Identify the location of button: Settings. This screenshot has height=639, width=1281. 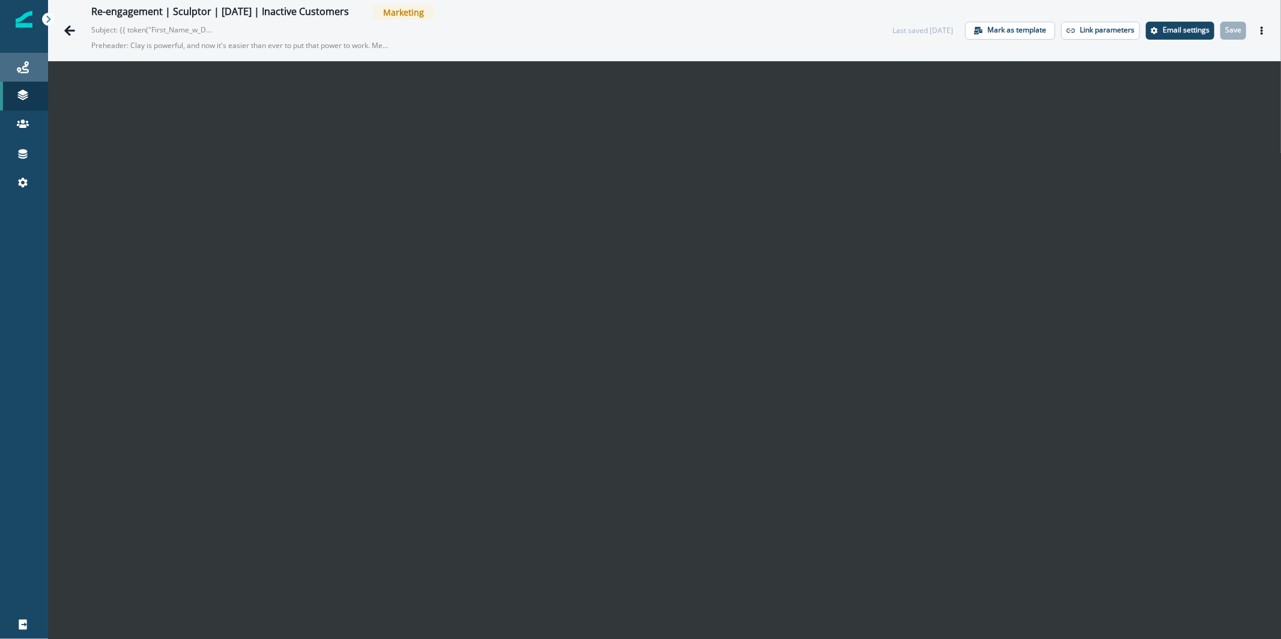
(1180, 31).